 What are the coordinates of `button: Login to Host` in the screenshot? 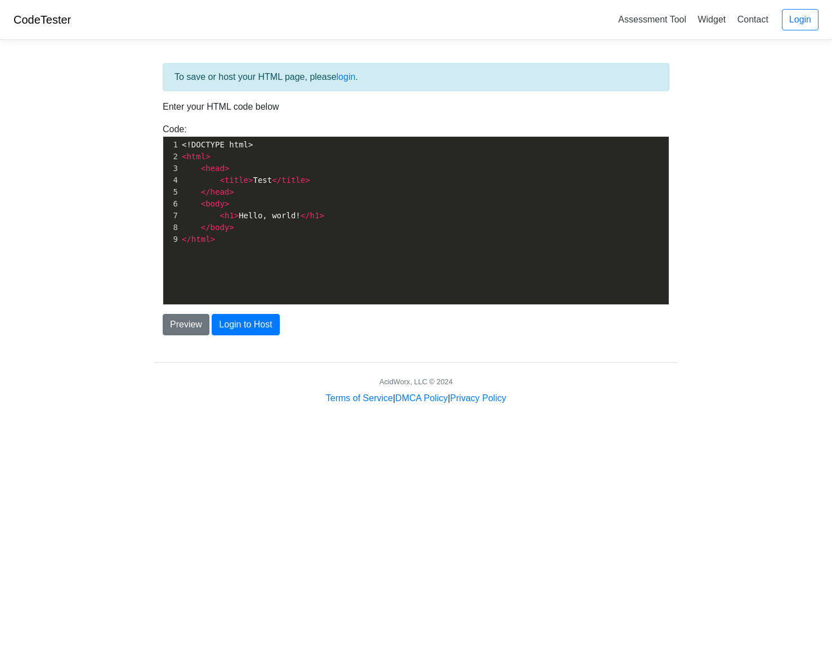 It's located at (245, 325).